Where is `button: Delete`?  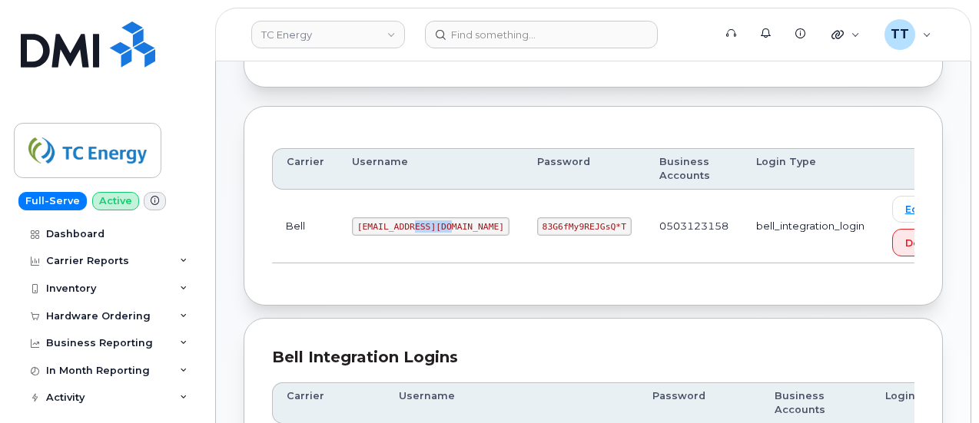 button: Delete is located at coordinates (923, 243).